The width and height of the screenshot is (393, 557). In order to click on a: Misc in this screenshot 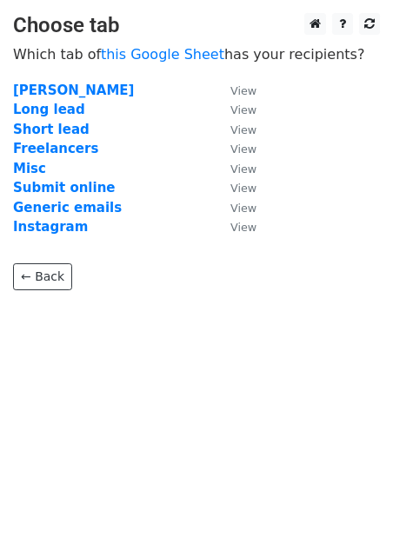, I will do `click(30, 169)`.